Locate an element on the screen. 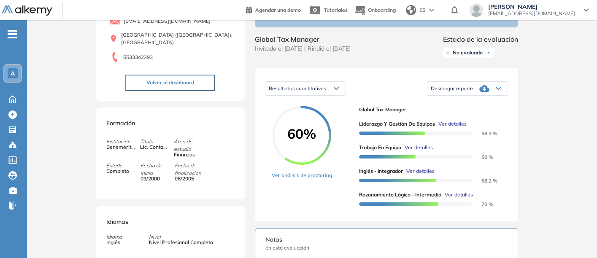  span: Razonamiento Lógico - Intermedio is located at coordinates (400, 195).